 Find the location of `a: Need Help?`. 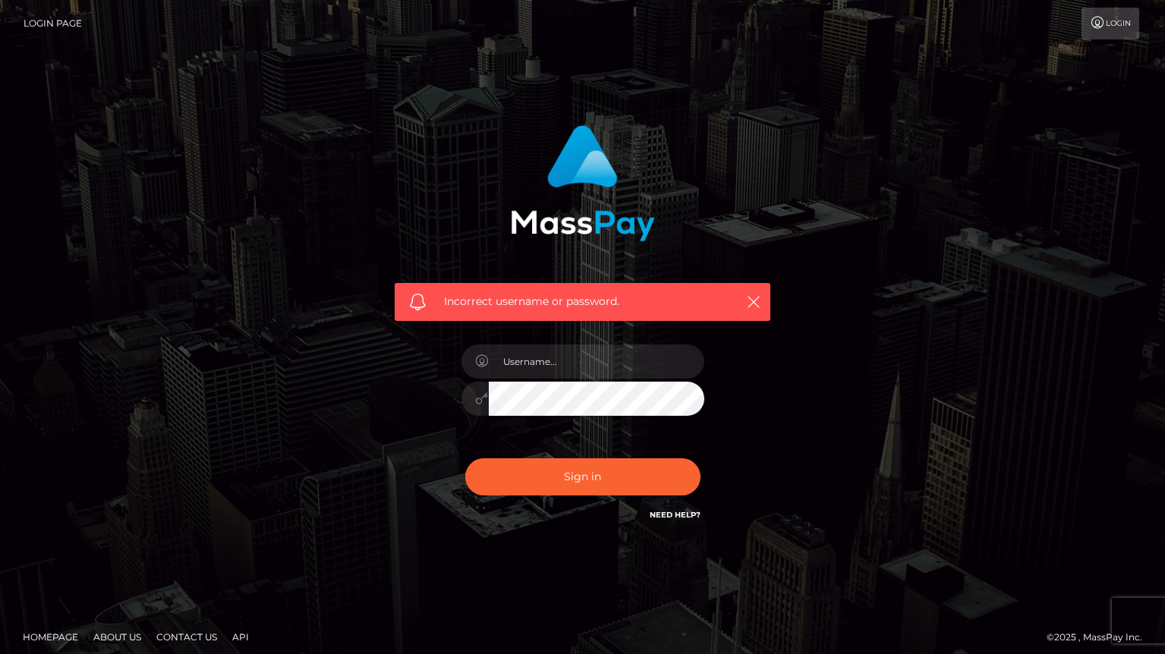

a: Need Help? is located at coordinates (675, 514).